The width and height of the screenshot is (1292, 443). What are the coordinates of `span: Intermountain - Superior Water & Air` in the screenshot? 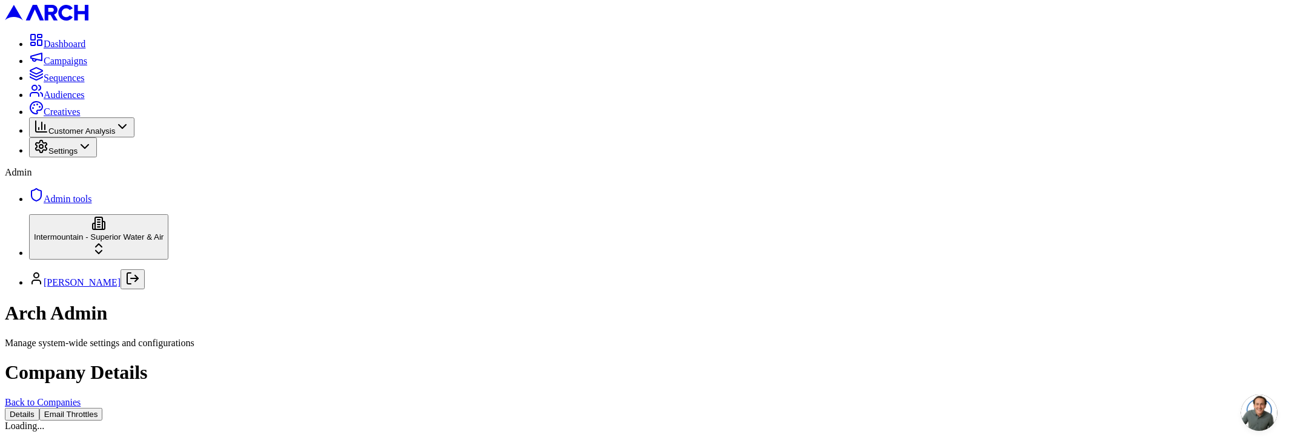 It's located at (99, 237).